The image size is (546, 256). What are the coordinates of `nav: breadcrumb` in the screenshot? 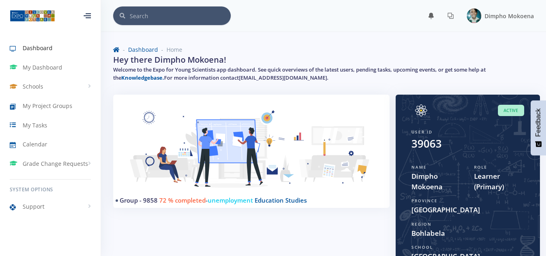 It's located at (323, 49).